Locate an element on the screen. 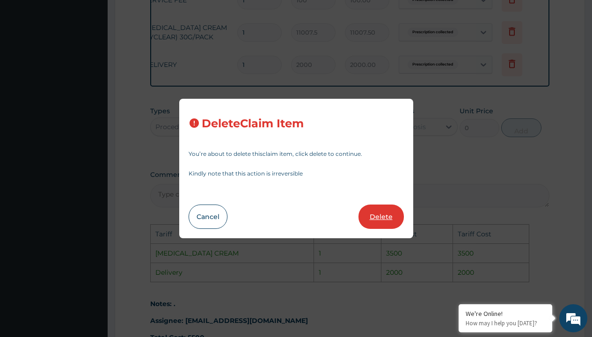 The height and width of the screenshot is (337, 592). p: Kindly note that this action is irreversible is located at coordinates (296, 174).